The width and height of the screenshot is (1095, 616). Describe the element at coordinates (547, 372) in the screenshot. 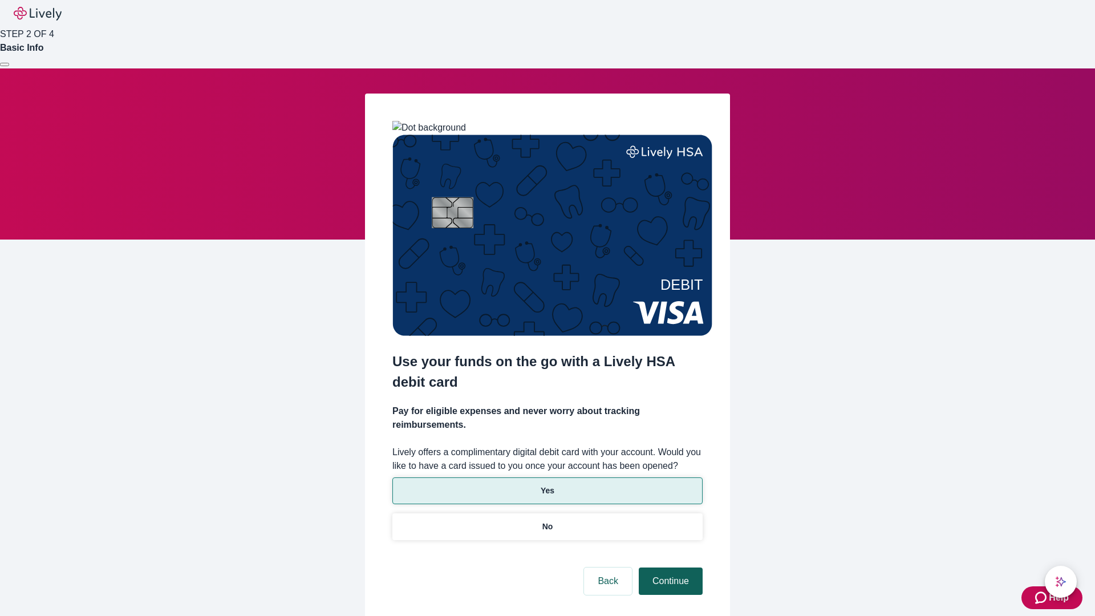

I see `h2: Use your funds on the go with a Lively HSA debit card` at that location.